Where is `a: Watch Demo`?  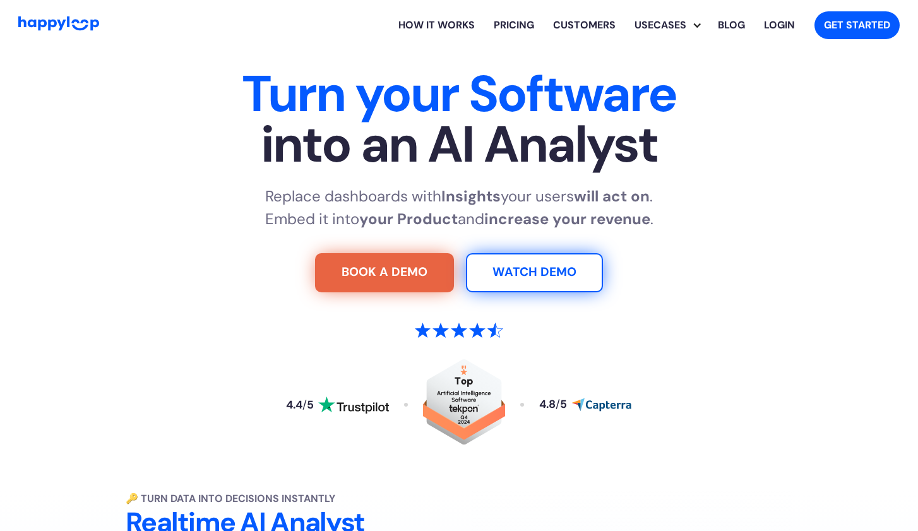 a: Watch Demo is located at coordinates (534, 273).